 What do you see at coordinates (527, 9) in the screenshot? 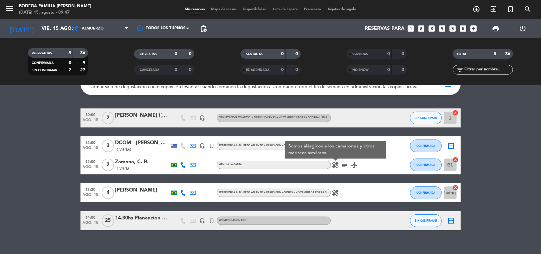
I see `i: search` at bounding box center [527, 9].